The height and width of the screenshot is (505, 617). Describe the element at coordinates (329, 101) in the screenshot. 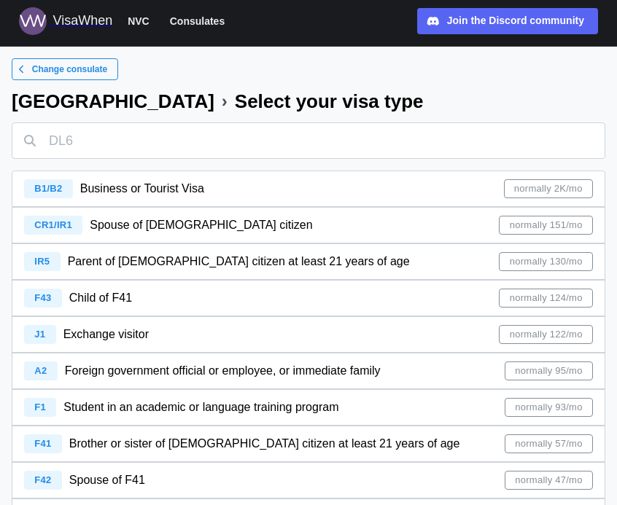

I see `div: Select your visa type` at that location.